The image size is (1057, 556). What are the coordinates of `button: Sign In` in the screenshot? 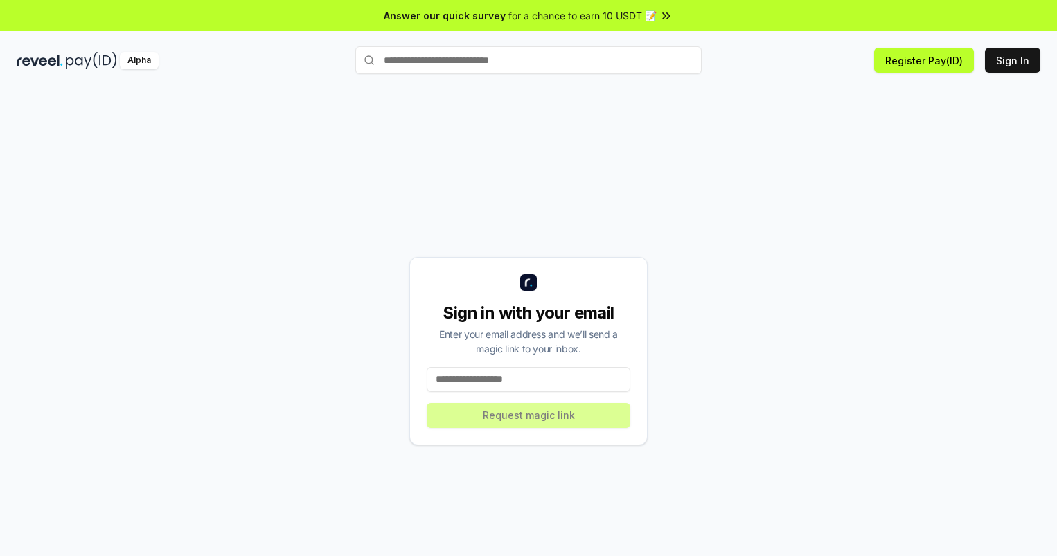 It's located at (1012, 60).